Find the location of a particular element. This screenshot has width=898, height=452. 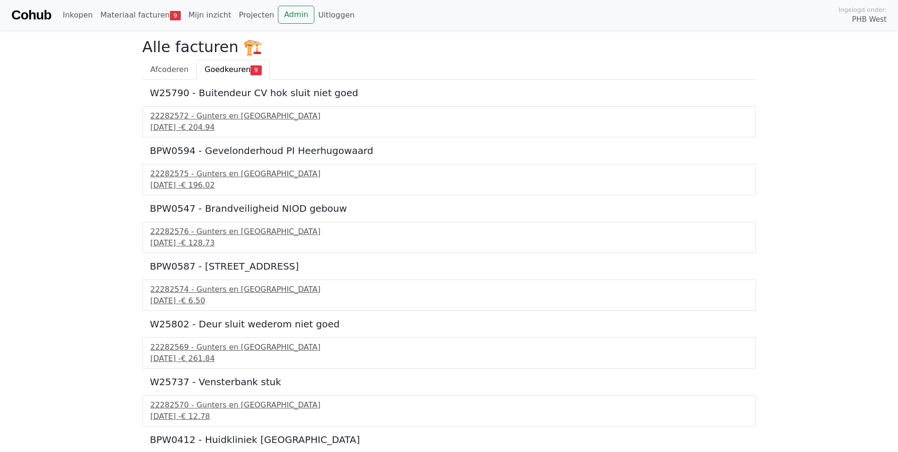

h5: BPW0547 - Brandveiligheid NIOD gebouw is located at coordinates (449, 208).